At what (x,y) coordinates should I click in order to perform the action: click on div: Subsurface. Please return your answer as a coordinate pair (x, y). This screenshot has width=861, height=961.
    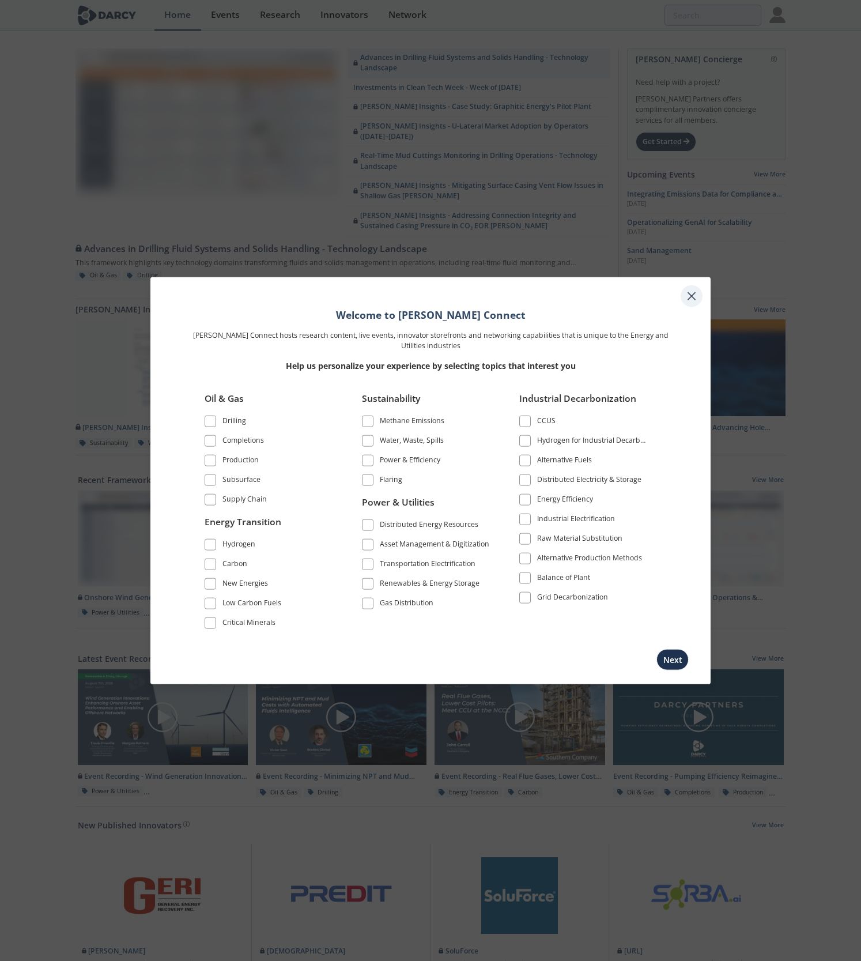
    Looking at the image, I should click on (242, 481).